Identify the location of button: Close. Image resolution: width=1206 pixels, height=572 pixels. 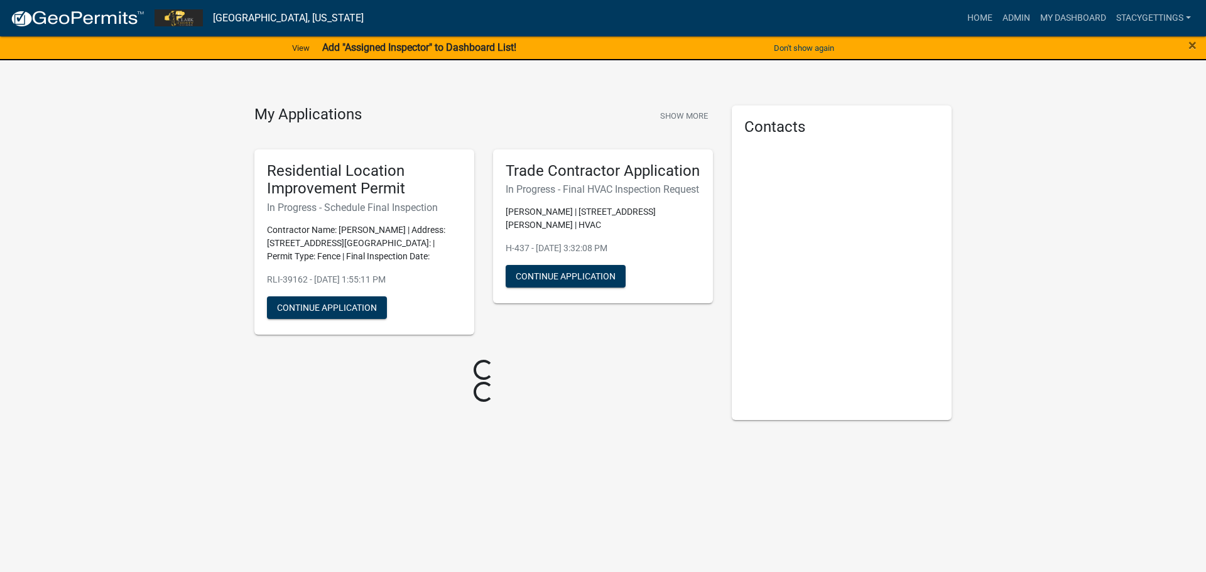
(1193, 45).